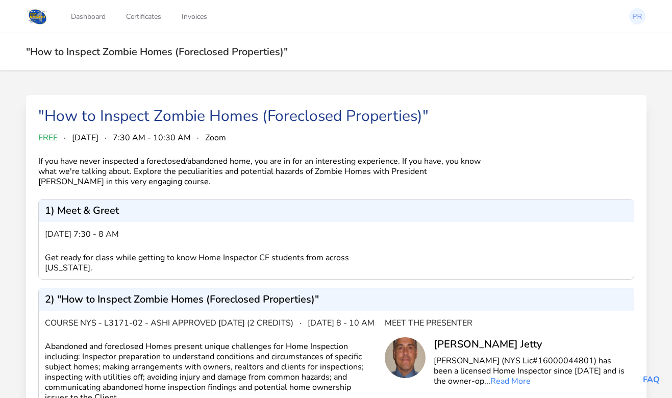  Describe the element at coordinates (336, 52) in the screenshot. I see `h2: "How to Inspect Zombie Homes (Foreclosed Properties)"` at that location.